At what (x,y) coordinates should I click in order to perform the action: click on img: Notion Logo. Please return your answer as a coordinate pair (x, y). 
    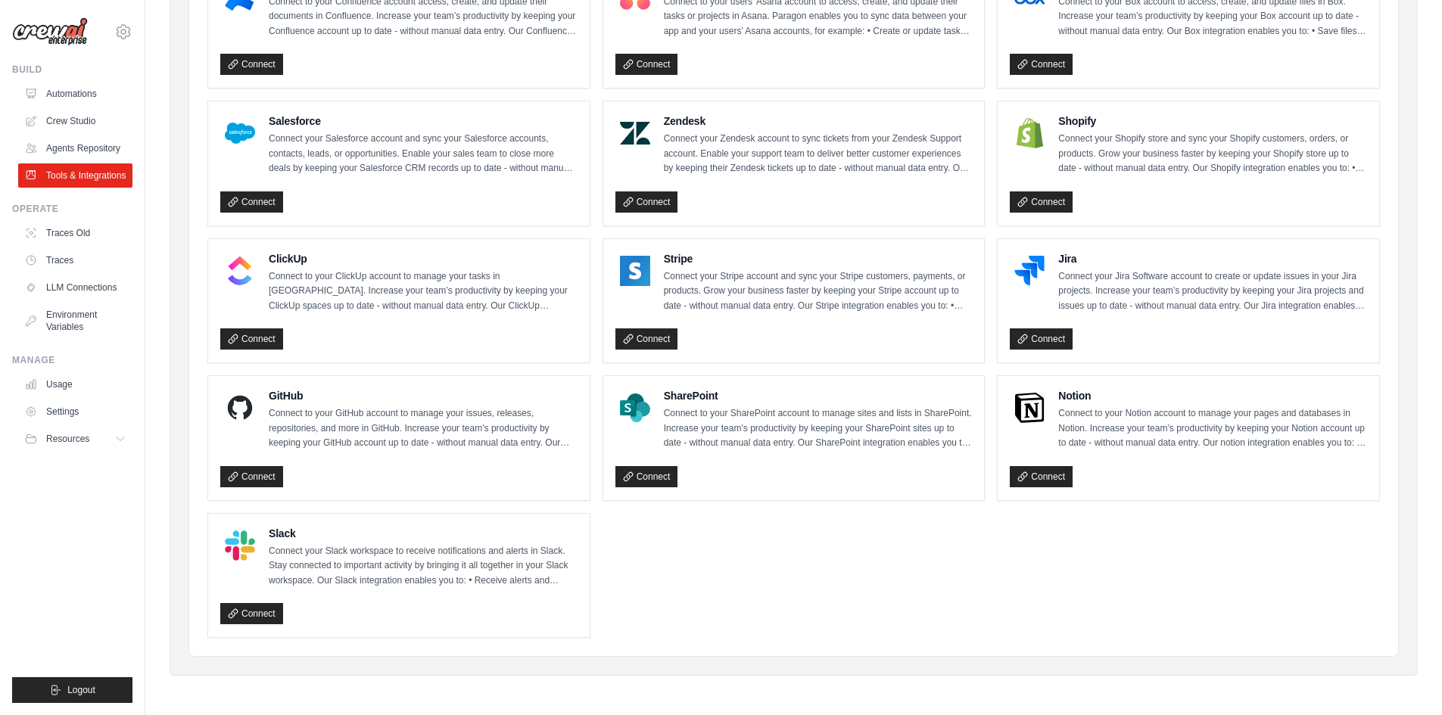
    Looking at the image, I should click on (1029, 408).